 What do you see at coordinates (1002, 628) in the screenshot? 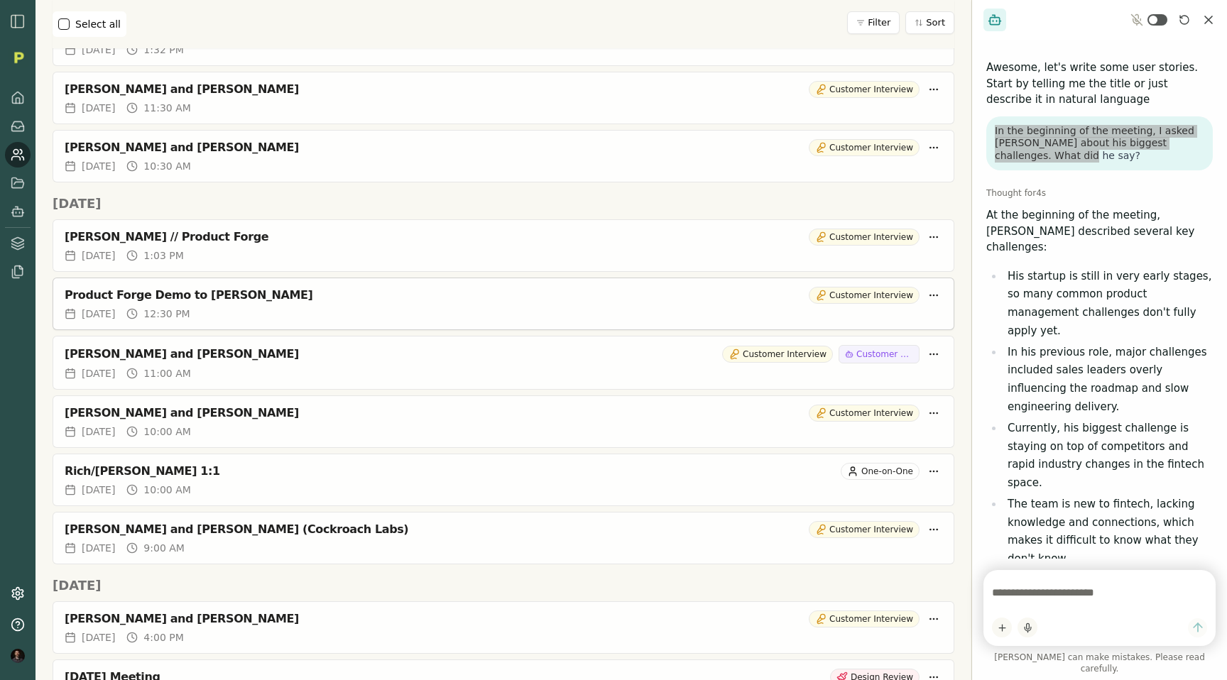
I see `button: Add content to chat` at bounding box center [1002, 628].